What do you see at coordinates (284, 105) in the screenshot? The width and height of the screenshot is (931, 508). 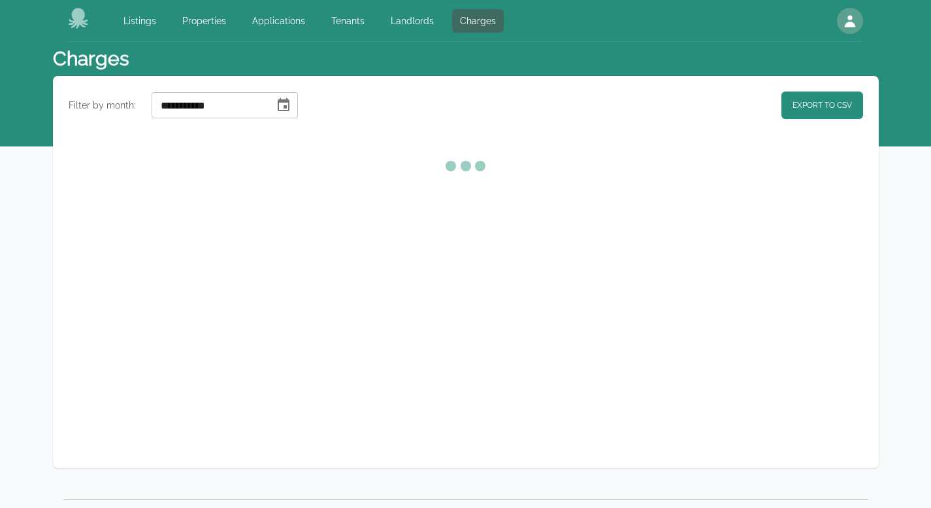 I see `button: Choose date, selected date is Aug 1, 2025` at bounding box center [284, 105].